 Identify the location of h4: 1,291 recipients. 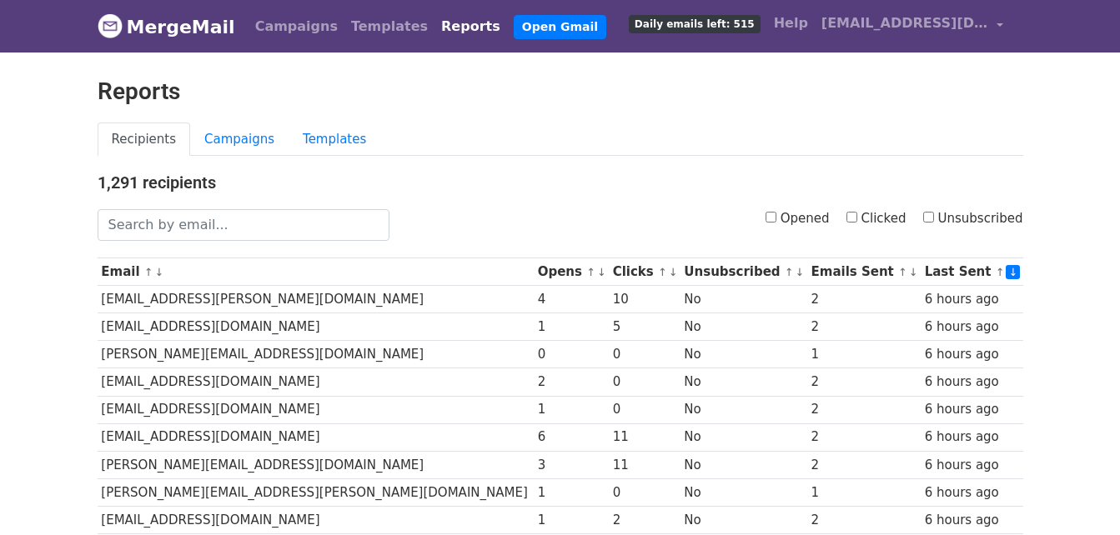
(560, 183).